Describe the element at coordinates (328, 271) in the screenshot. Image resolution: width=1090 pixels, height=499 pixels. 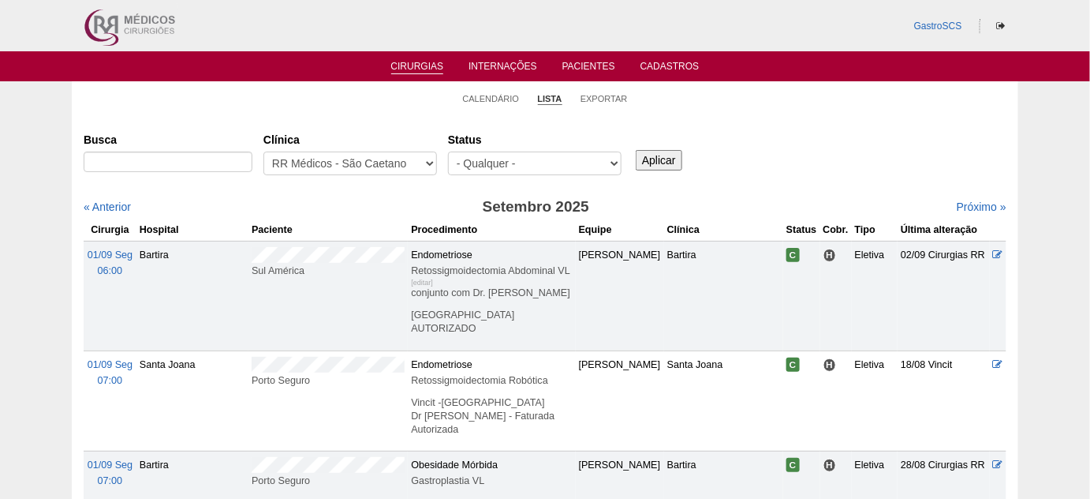
I see `div: Sul América` at that location.